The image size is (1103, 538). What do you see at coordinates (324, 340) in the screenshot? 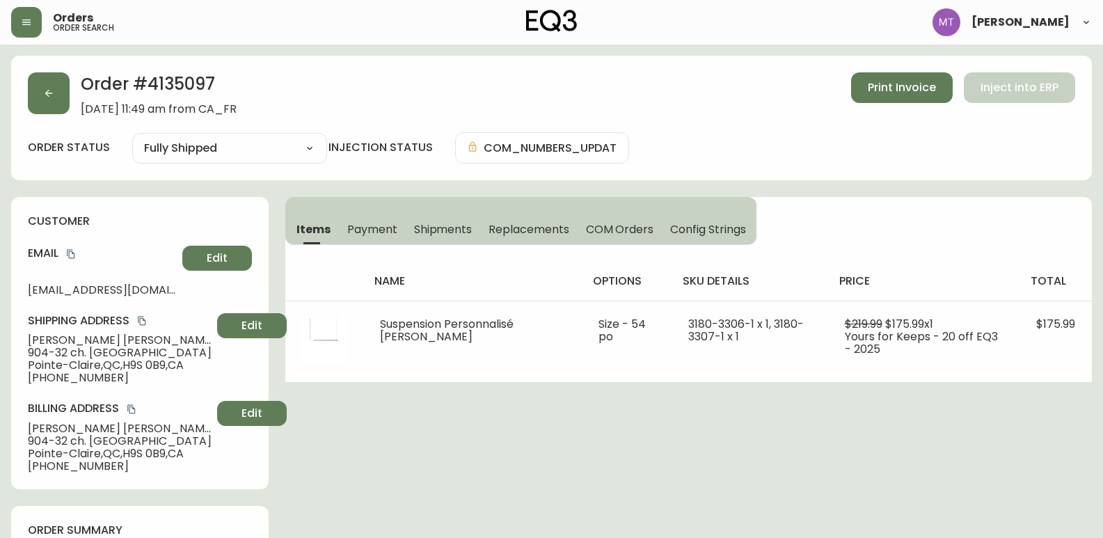
I see `img: fe195101-6b6a-42e5-a8ab-85abd330d8caOptional[36-in-slimline-pendant-LP.jpg].jpg` at bounding box center [324, 340].